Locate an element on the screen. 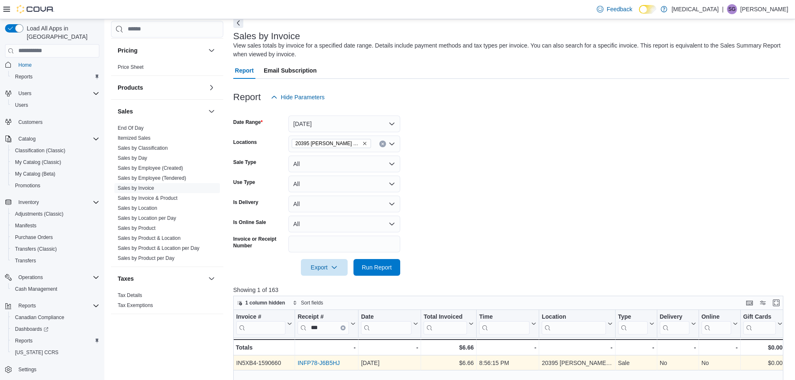 Image resolution: width=795 pixels, height=380 pixels. h3: Sales by Invoice is located at coordinates (267, 36).